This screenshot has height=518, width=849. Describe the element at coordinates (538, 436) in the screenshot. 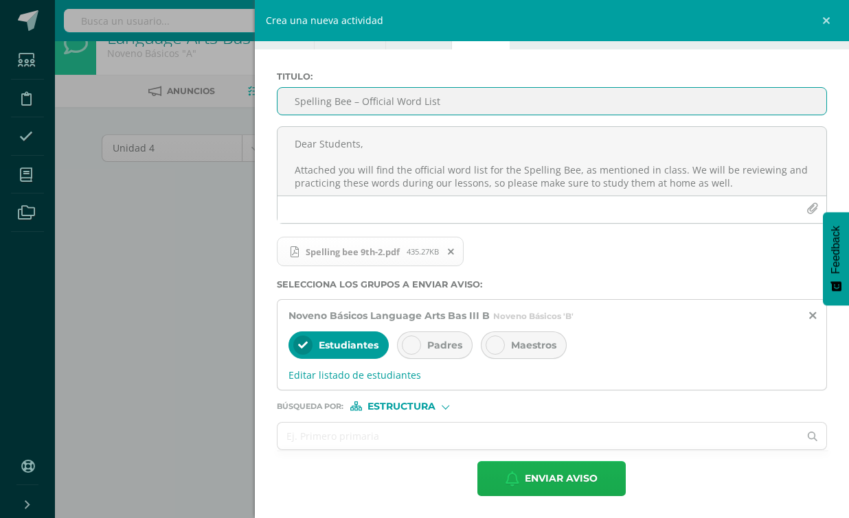

I see `input: Ej. Primero primaria` at that location.